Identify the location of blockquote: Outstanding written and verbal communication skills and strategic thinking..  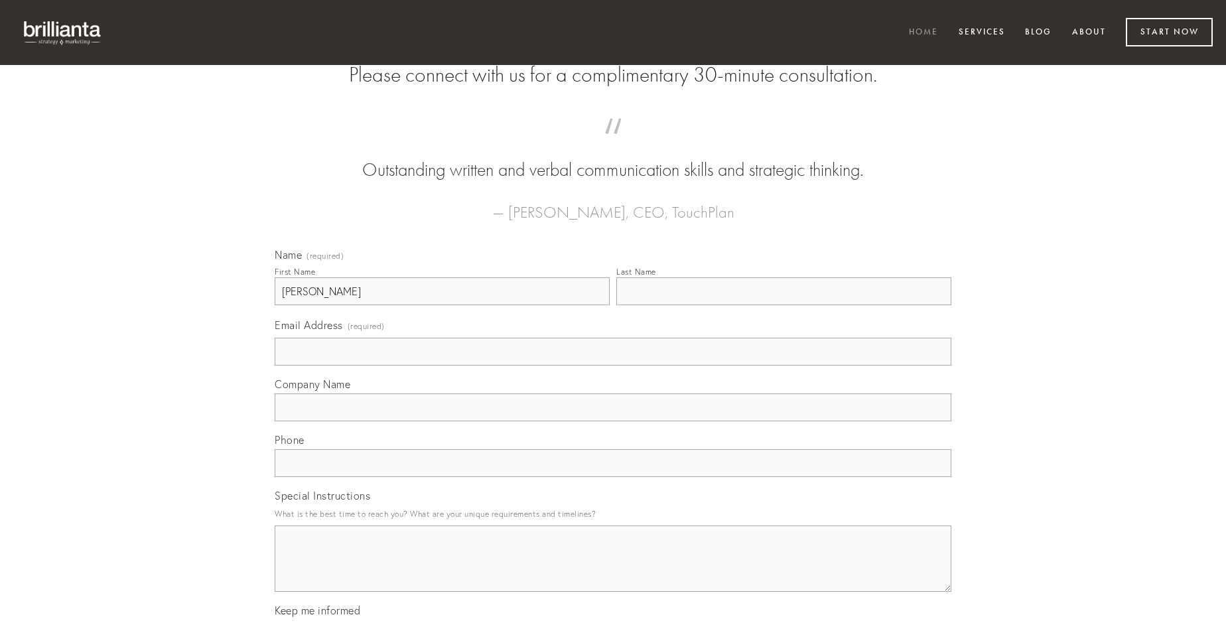
(613, 157).